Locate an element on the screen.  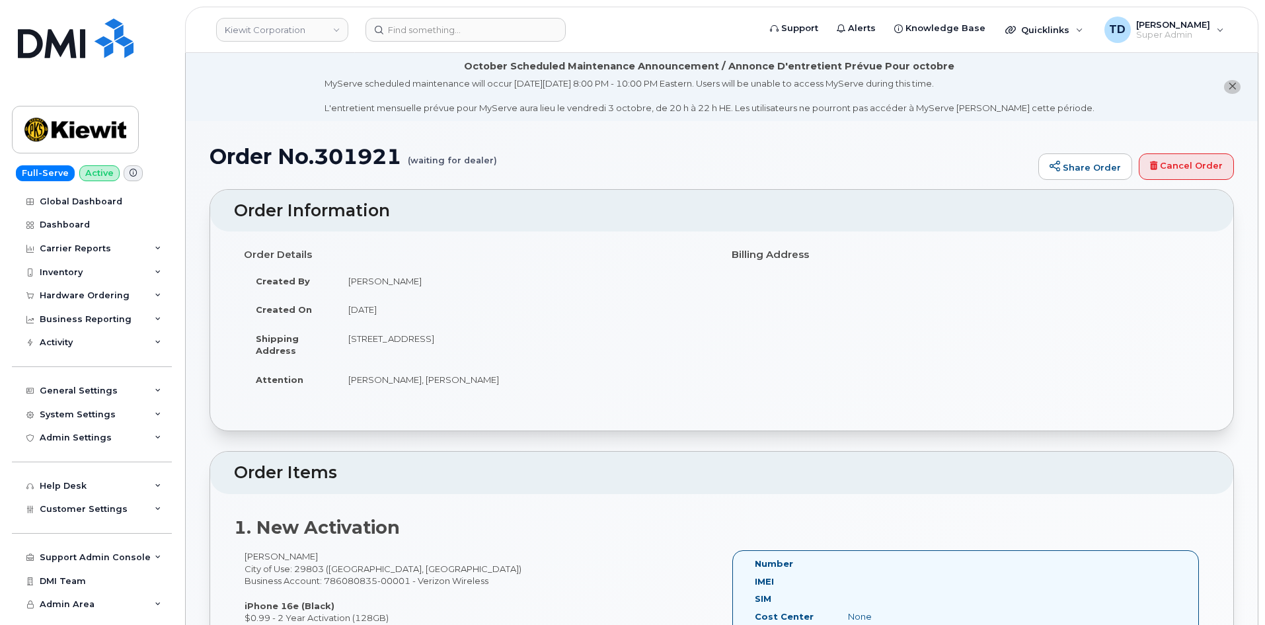
small: (waiting for dealer) is located at coordinates (452, 155).